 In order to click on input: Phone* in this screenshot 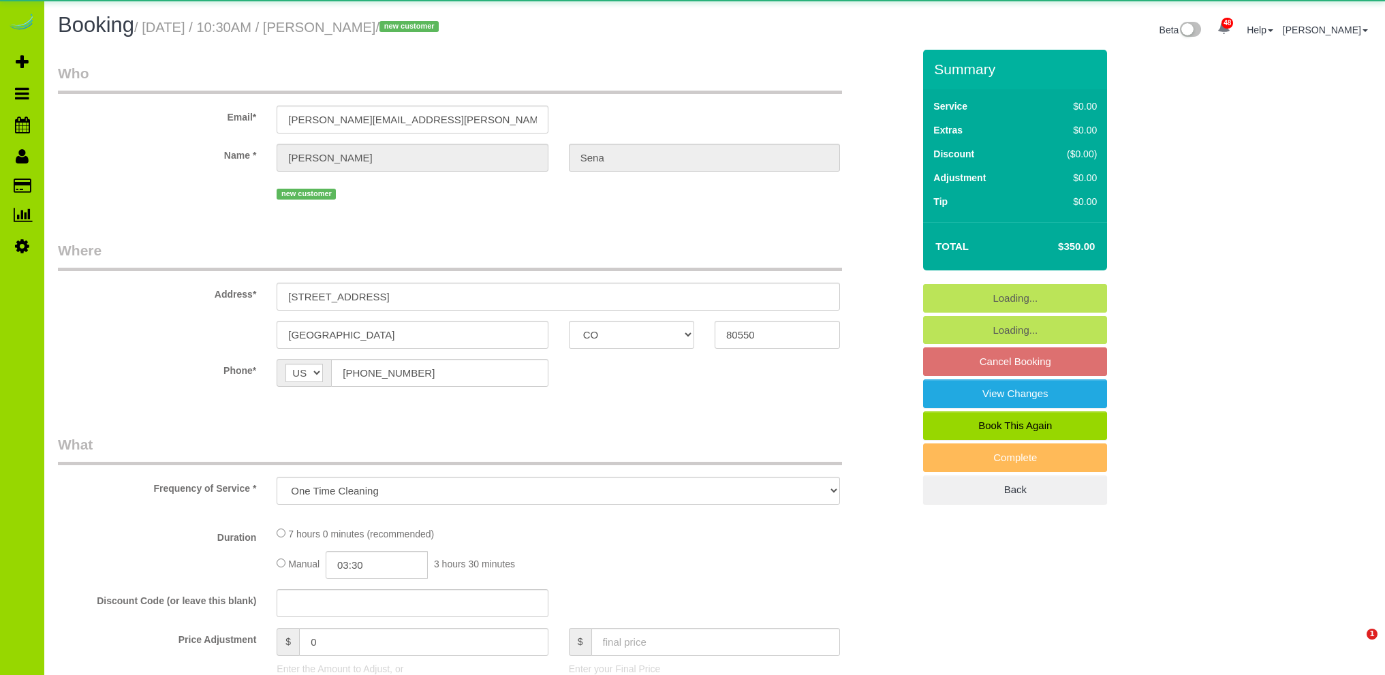, I will do `click(439, 373)`.